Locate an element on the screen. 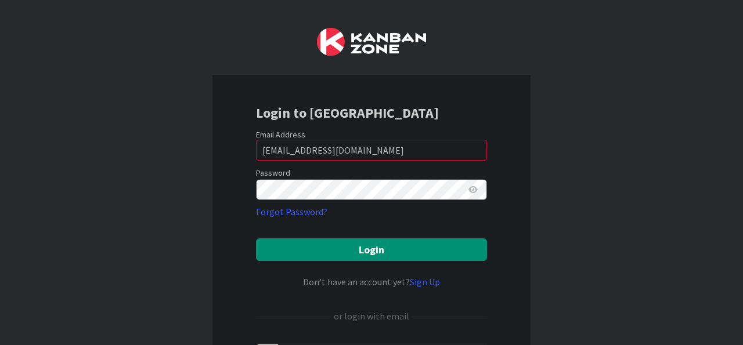  div: or login with email is located at coordinates (372, 316).